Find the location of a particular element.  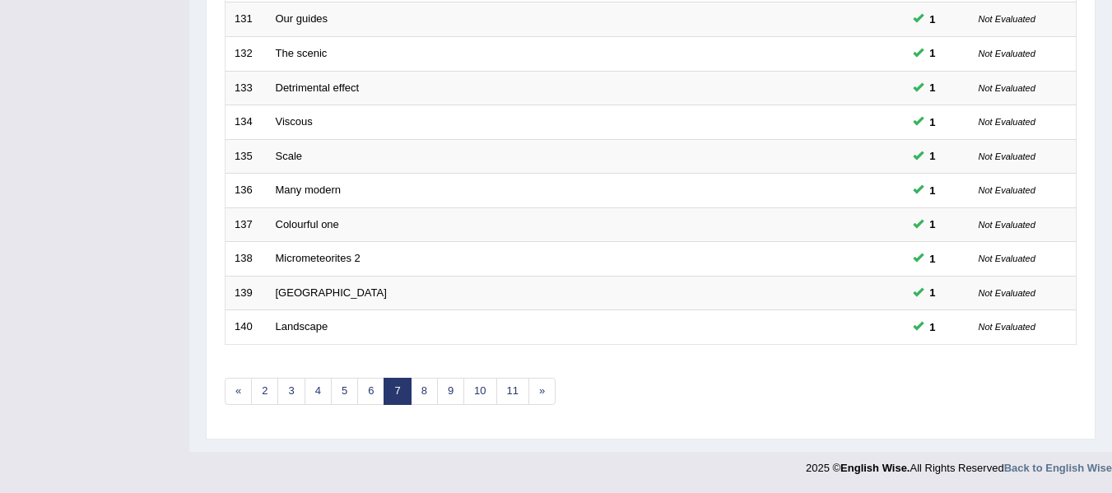

a: 6 is located at coordinates (370, 391).